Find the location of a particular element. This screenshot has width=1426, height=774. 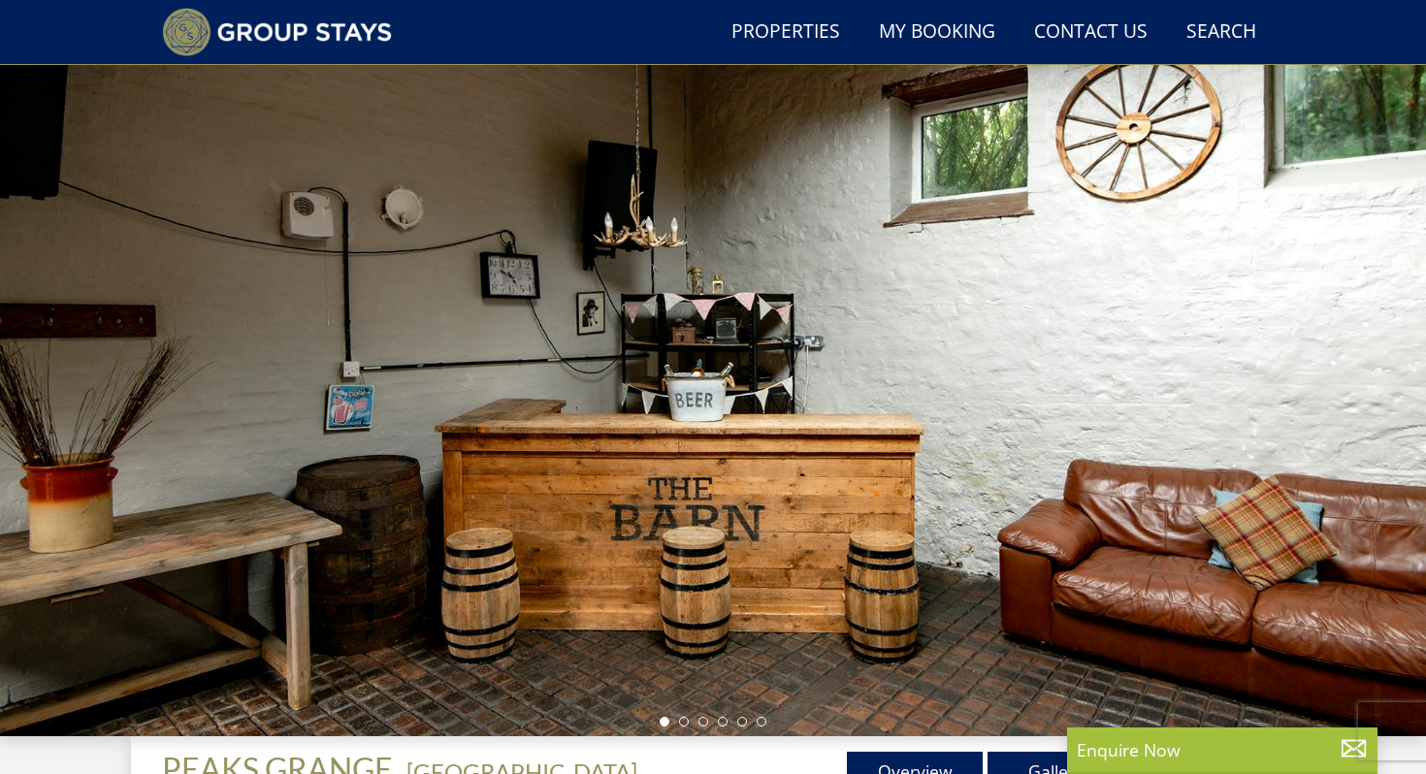

a: Contact Us is located at coordinates (1090, 32).